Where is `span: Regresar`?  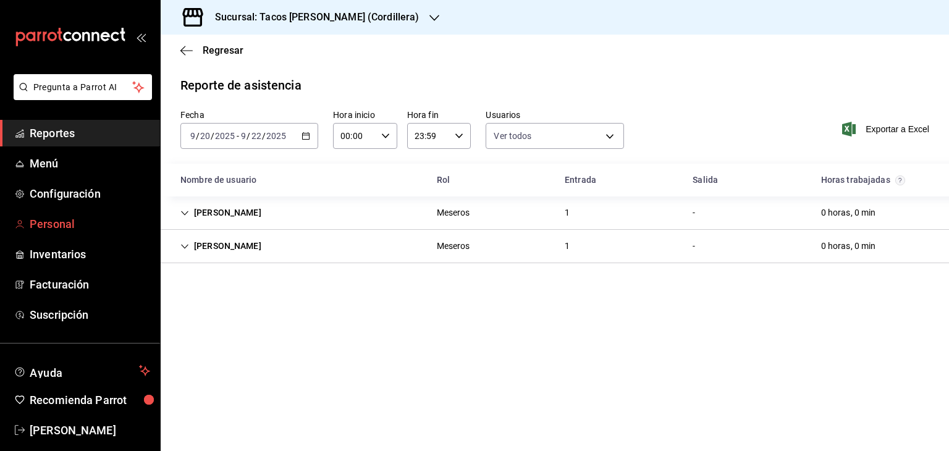
span: Regresar is located at coordinates (223, 50).